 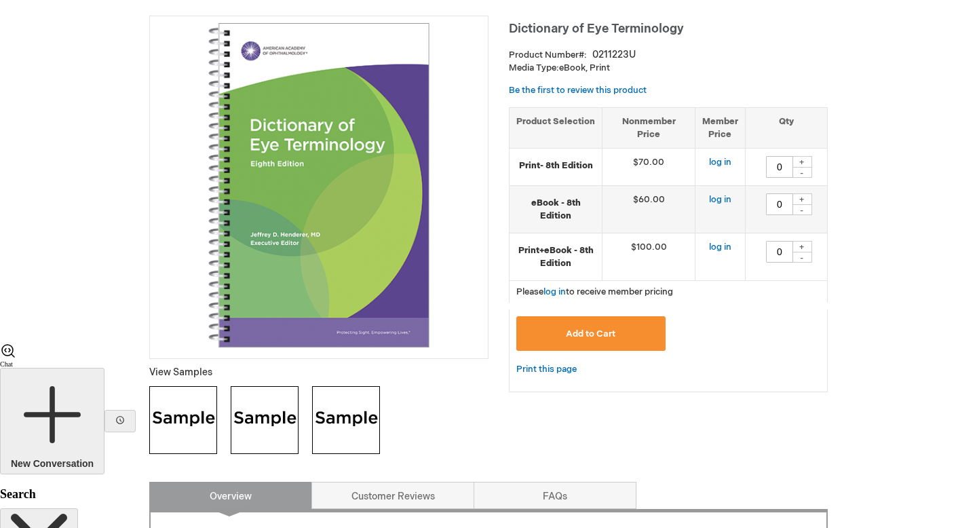 What do you see at coordinates (393, 495) in the screenshot?
I see `a: Customer Reviews` at bounding box center [393, 495].